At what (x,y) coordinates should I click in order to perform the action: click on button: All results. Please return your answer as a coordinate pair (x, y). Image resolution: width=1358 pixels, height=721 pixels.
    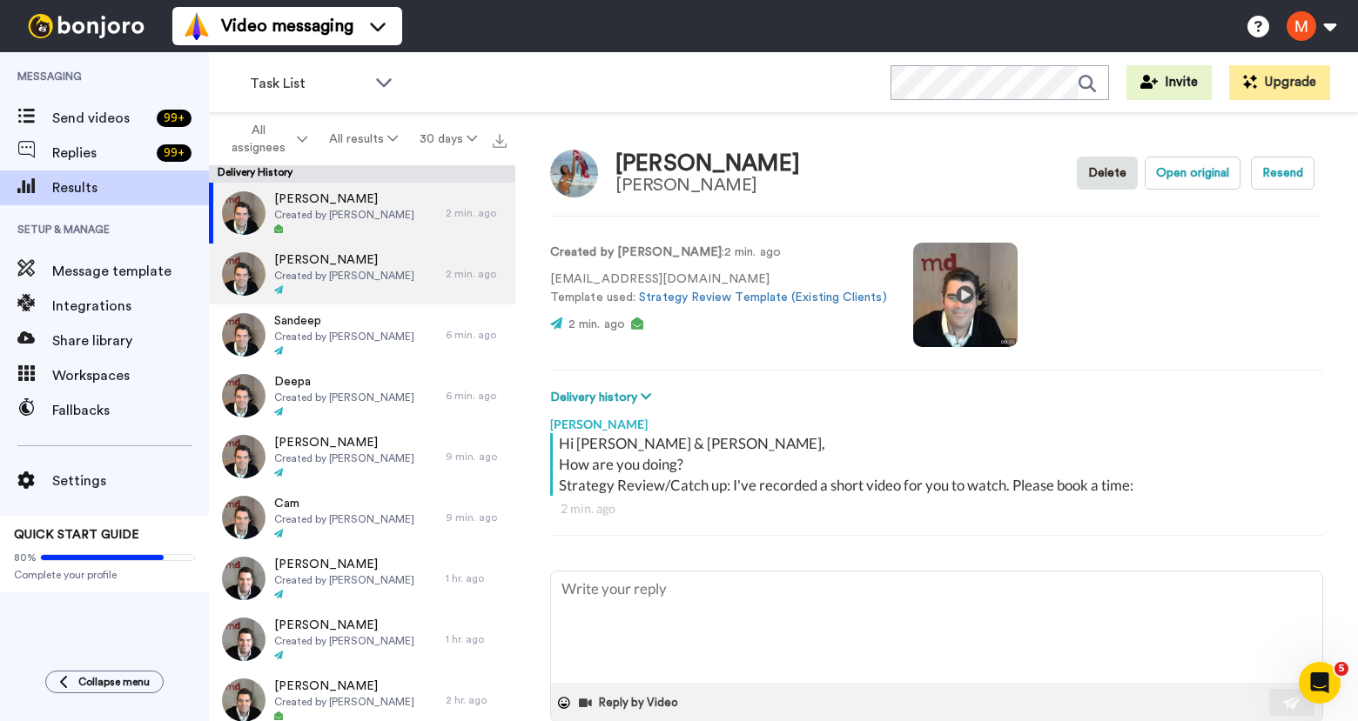
    Looking at the image, I should click on (364, 139).